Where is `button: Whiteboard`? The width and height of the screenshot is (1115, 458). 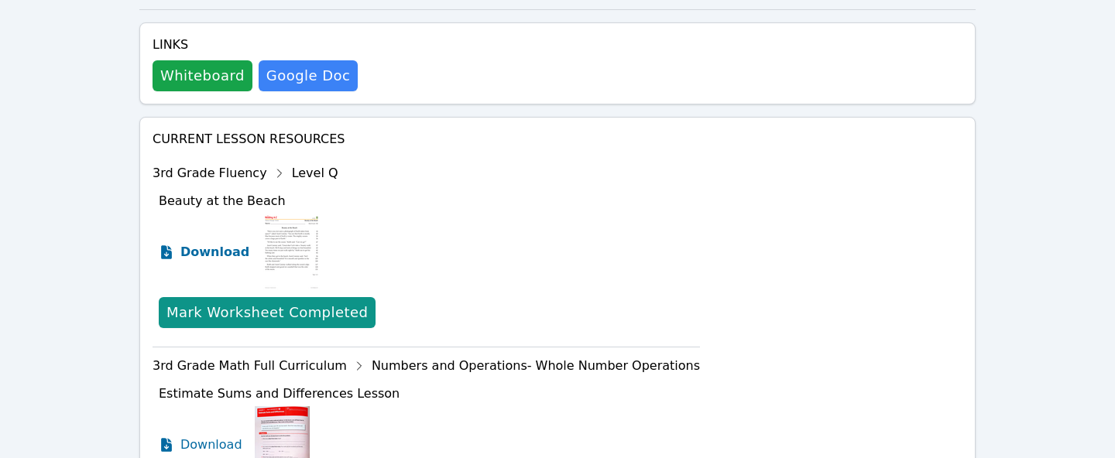 button: Whiteboard is located at coordinates (202, 76).